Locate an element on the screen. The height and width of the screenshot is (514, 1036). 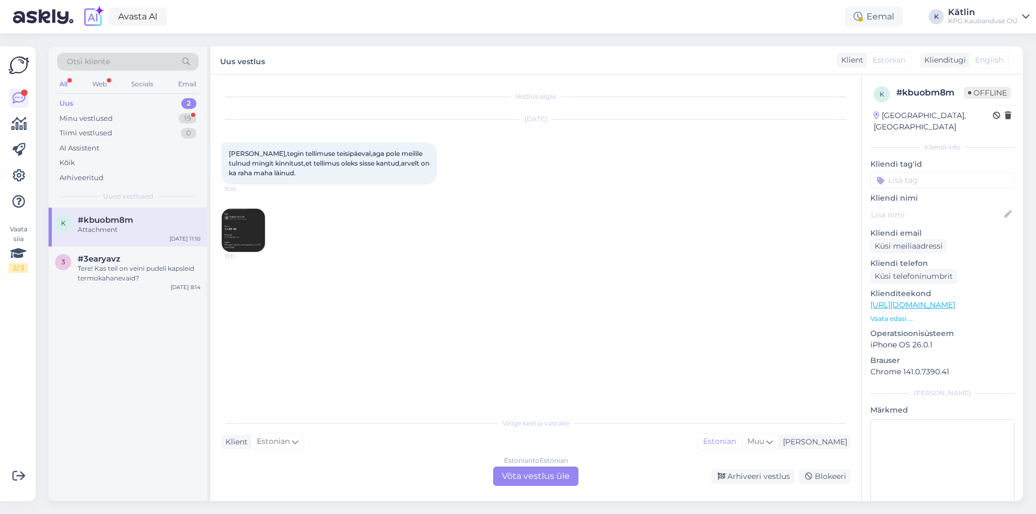
div: Blokeeri is located at coordinates (825, 477).